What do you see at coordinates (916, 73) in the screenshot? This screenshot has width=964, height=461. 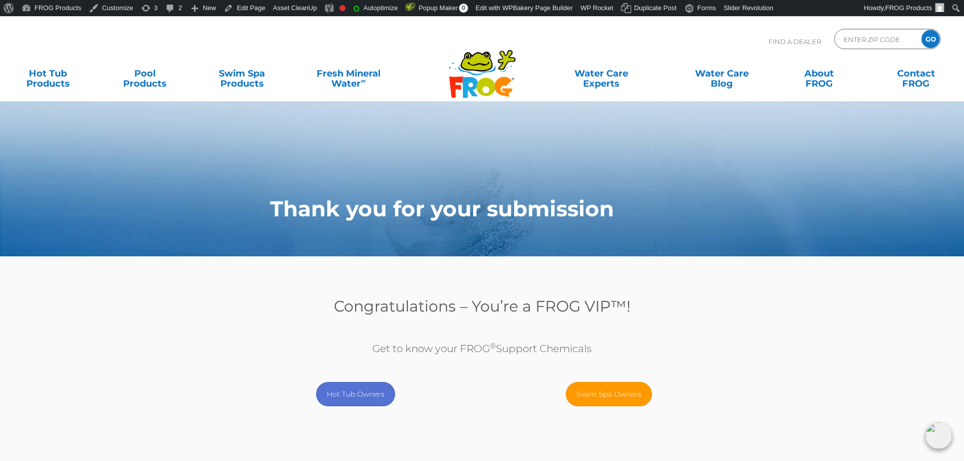 I see `a: ContactFROG` at bounding box center [916, 73].